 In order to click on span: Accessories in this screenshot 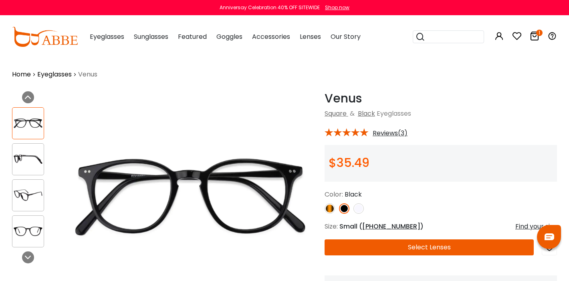, I will do `click(271, 36)`.